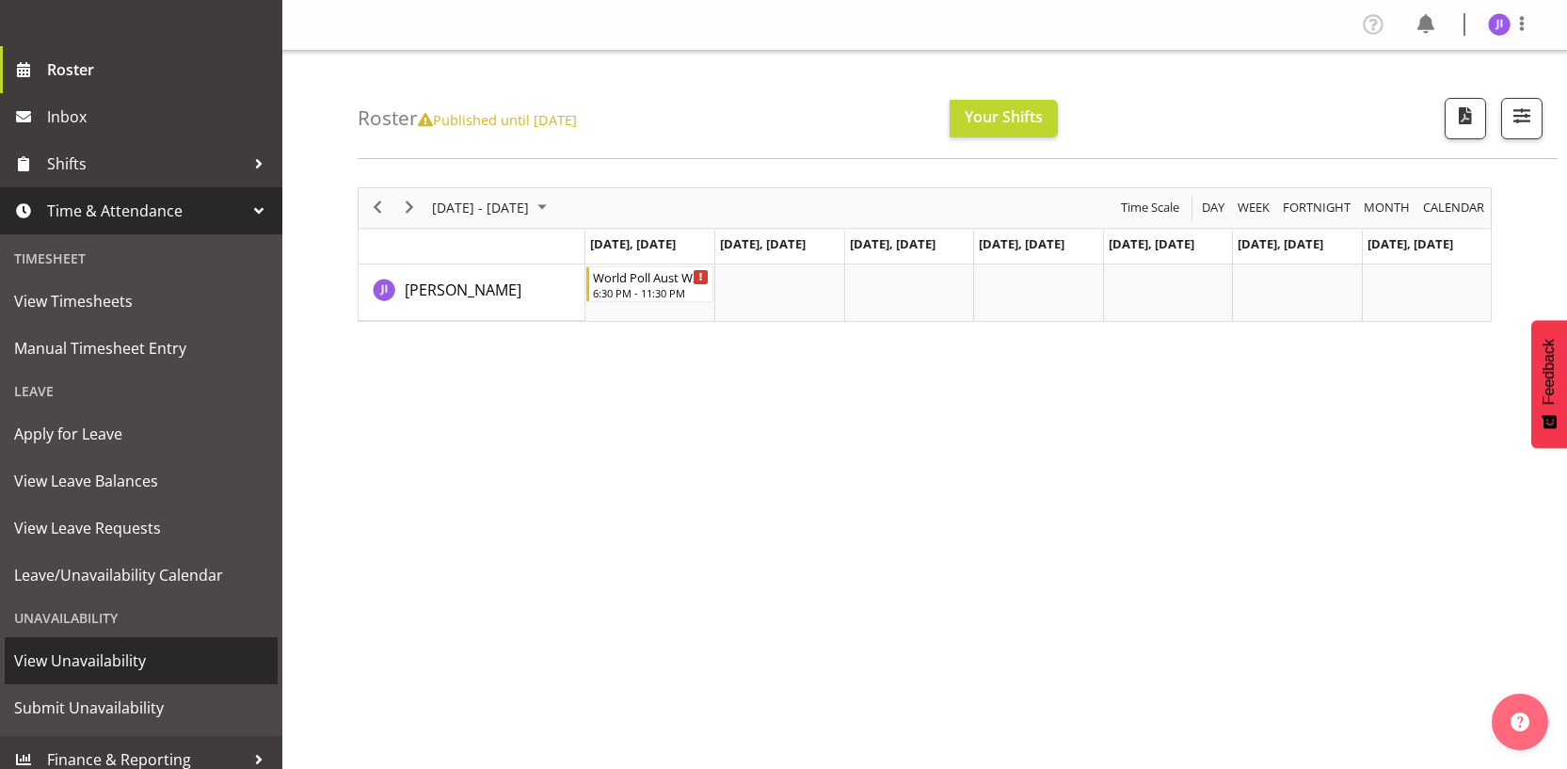  I want to click on div: Timeline Week of October 17, 2025, so click(924, 254).